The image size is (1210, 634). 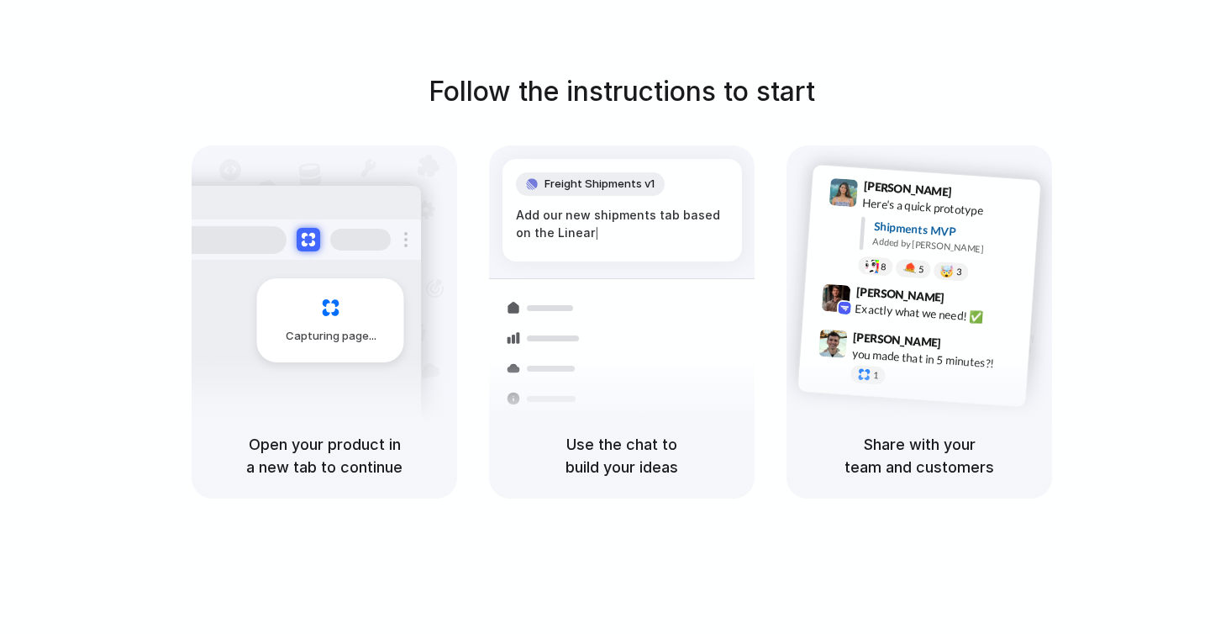 I want to click on span: 9:47 AM, so click(x=963, y=345).